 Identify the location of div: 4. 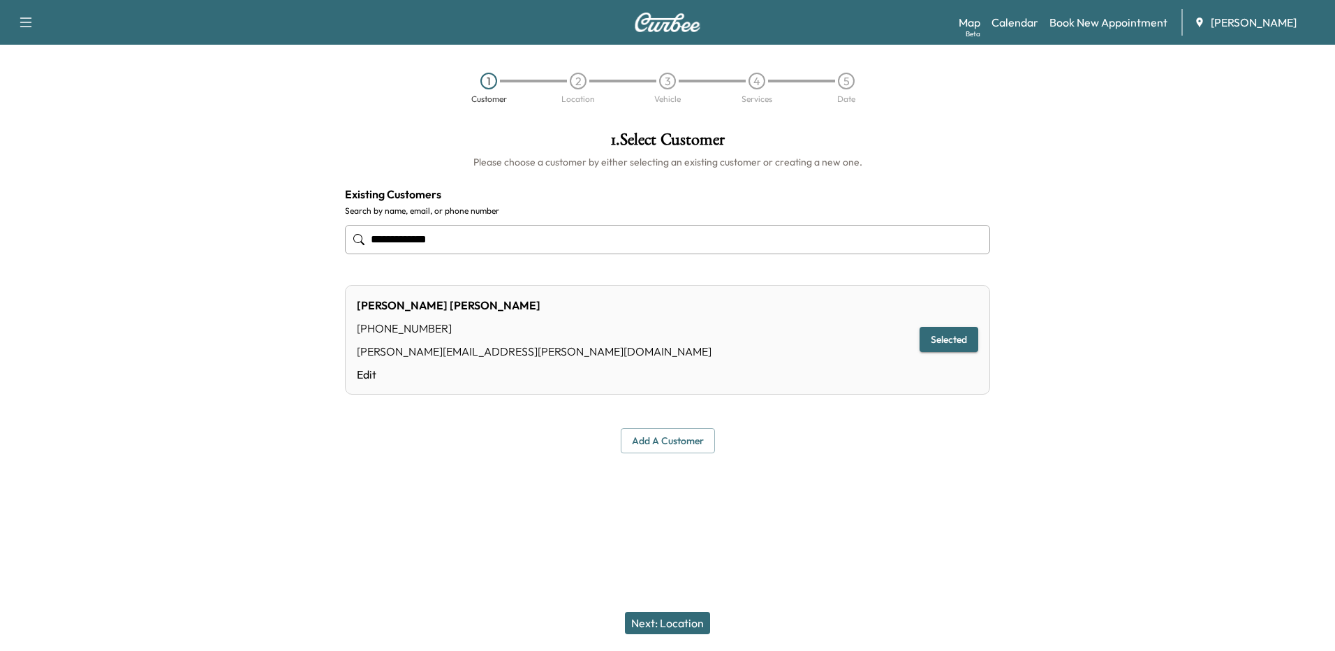
(757, 81).